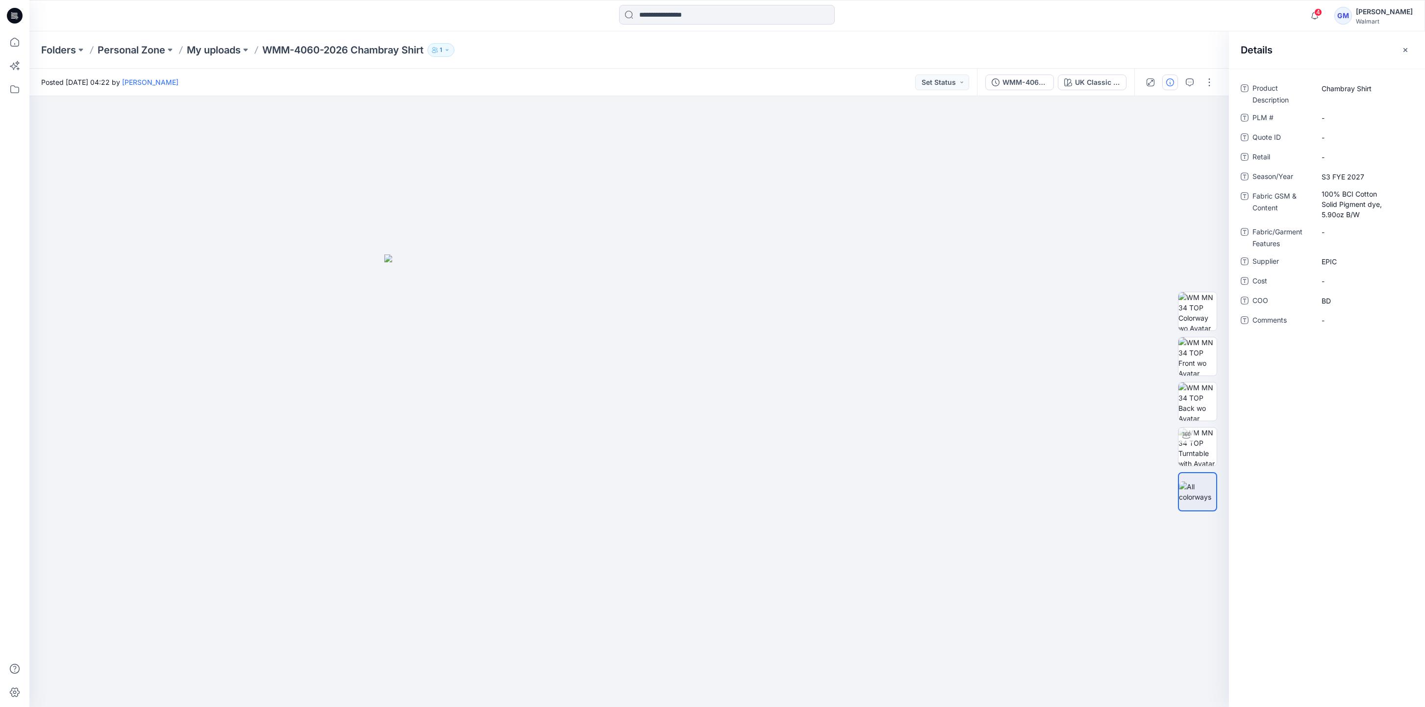  What do you see at coordinates (1364, 88) in the screenshot?
I see `span: Chambray Shirt` at bounding box center [1364, 88].